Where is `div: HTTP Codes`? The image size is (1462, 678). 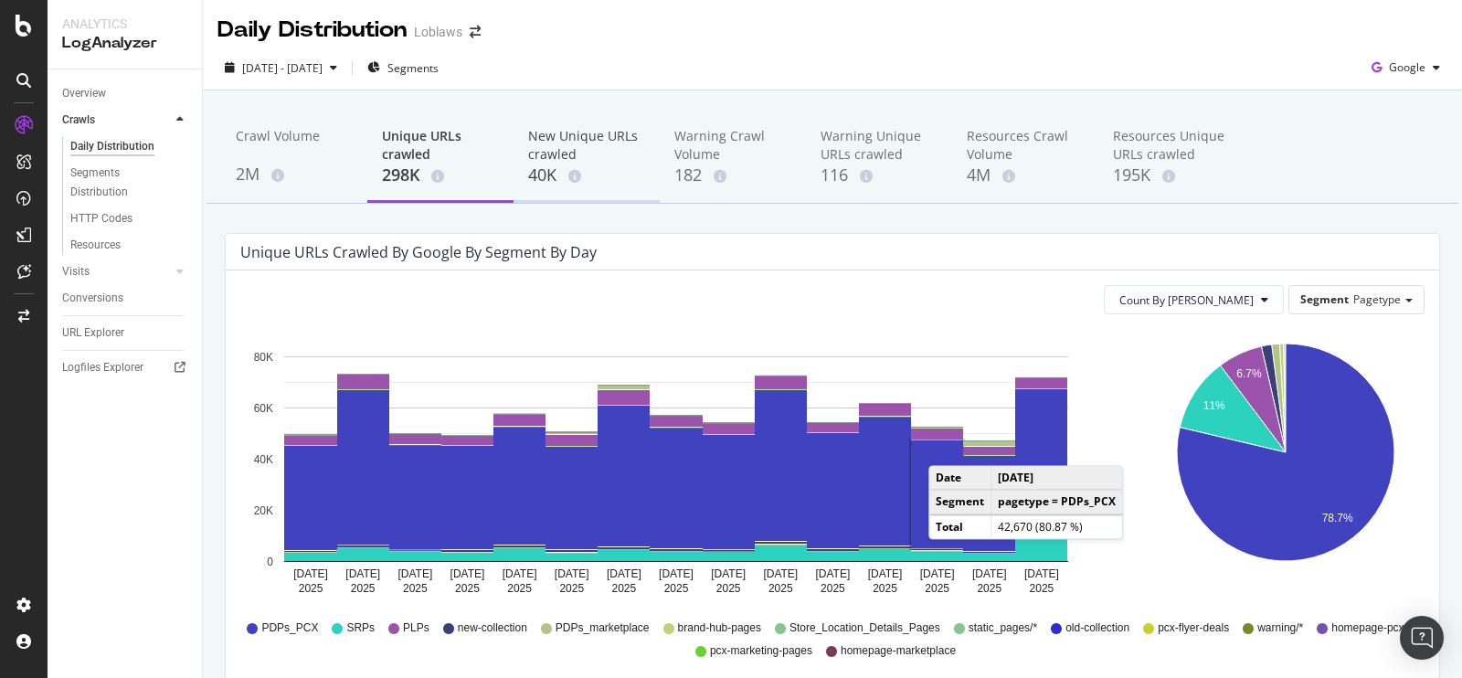
div: HTTP Codes is located at coordinates (101, 218).